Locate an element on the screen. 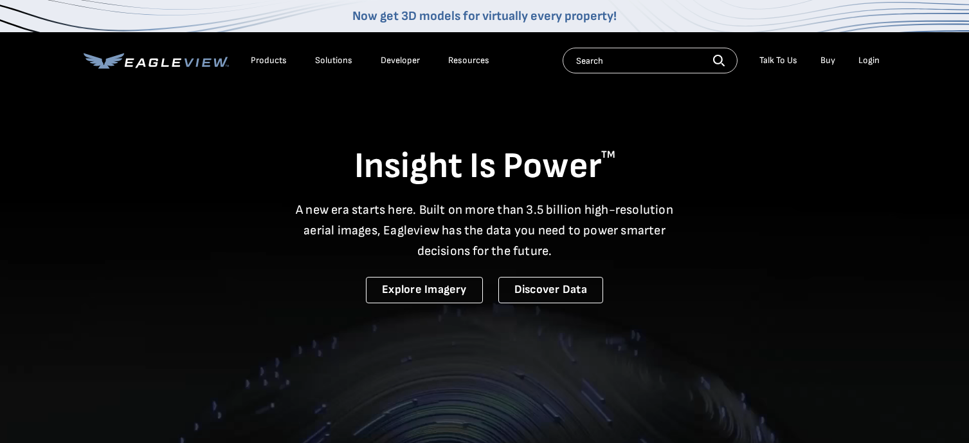 The height and width of the screenshot is (443, 969). a: Now get 3D models for virtually every property! is located at coordinates (484, 16).